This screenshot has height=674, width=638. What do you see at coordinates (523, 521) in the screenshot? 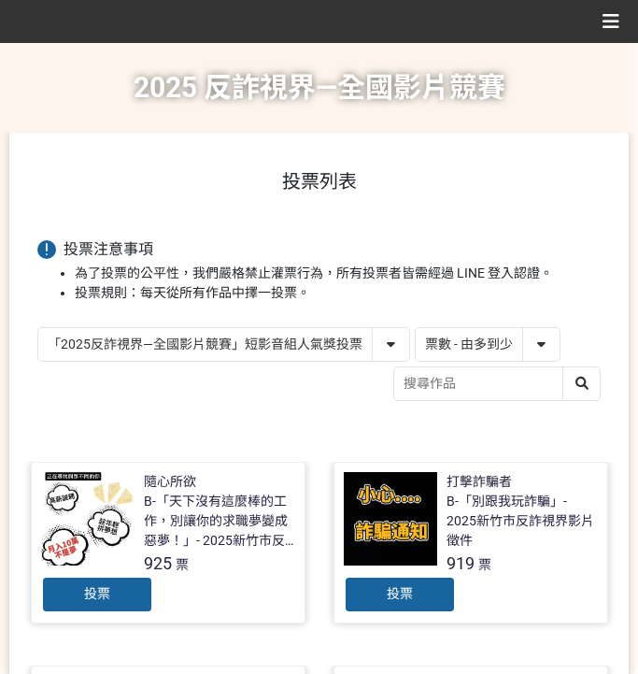
I see `div: B-「別跟我玩詐騙」- 2025新竹市反詐視界影片徵件` at bounding box center [523, 521].